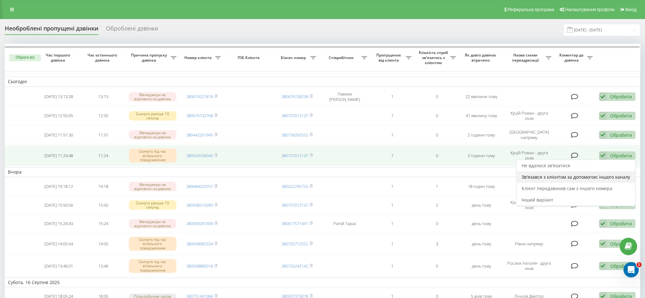  Describe the element at coordinates (200, 96) in the screenshot. I see `a: 380674221818` at that location.